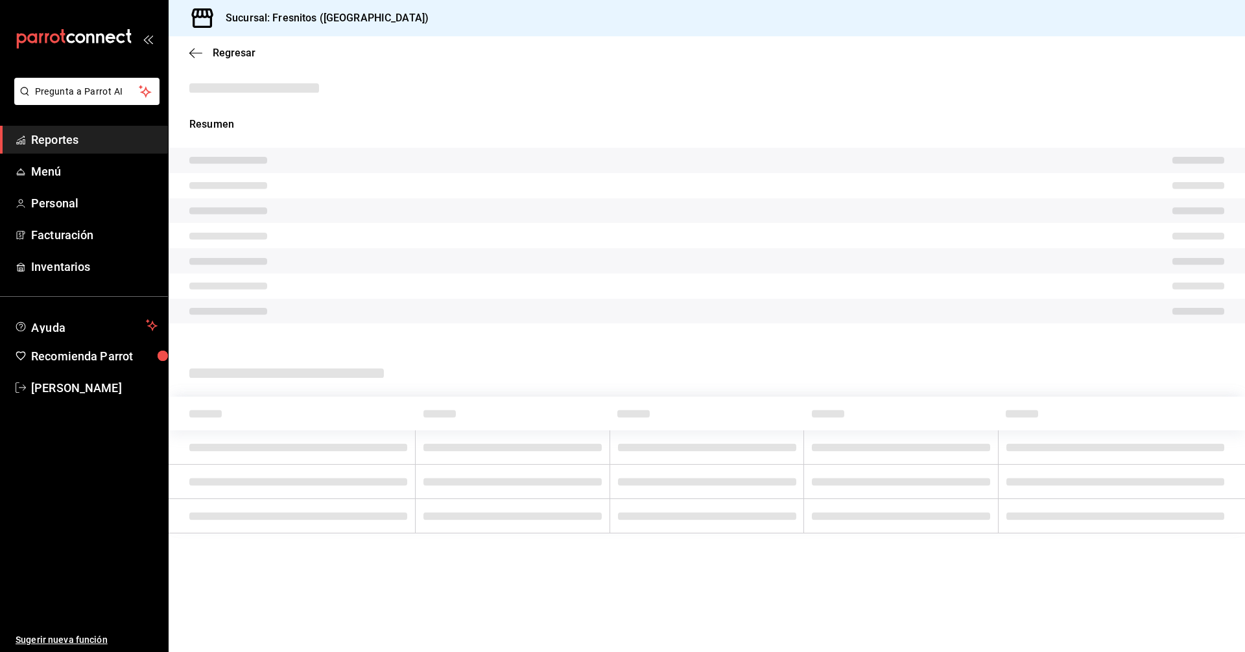 The width and height of the screenshot is (1245, 652). I want to click on a: Pregunta a Parrot AI, so click(84, 101).